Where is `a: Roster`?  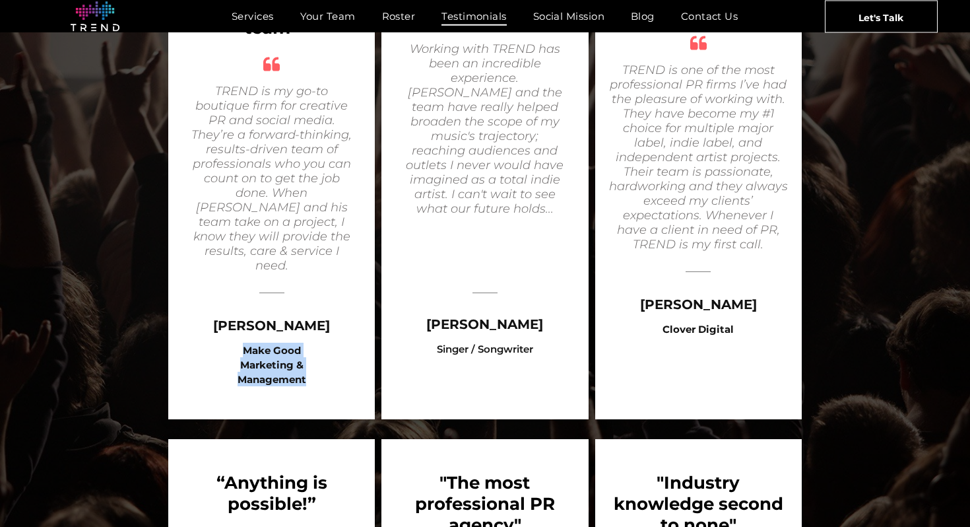
a: Roster is located at coordinates (399, 16).